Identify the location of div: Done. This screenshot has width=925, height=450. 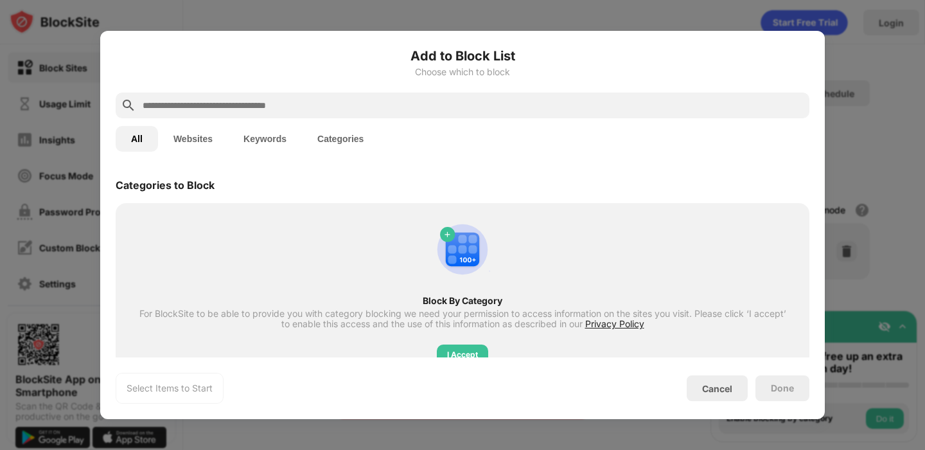
(783, 388).